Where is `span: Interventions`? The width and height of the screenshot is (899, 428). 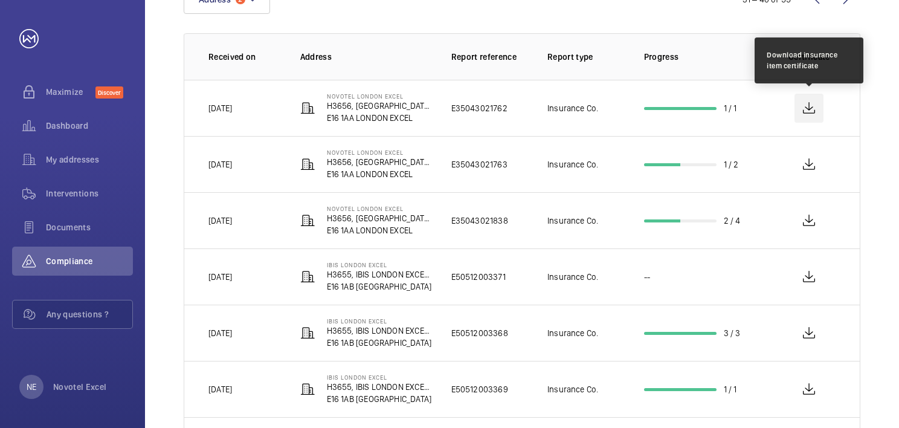 span: Interventions is located at coordinates (89, 193).